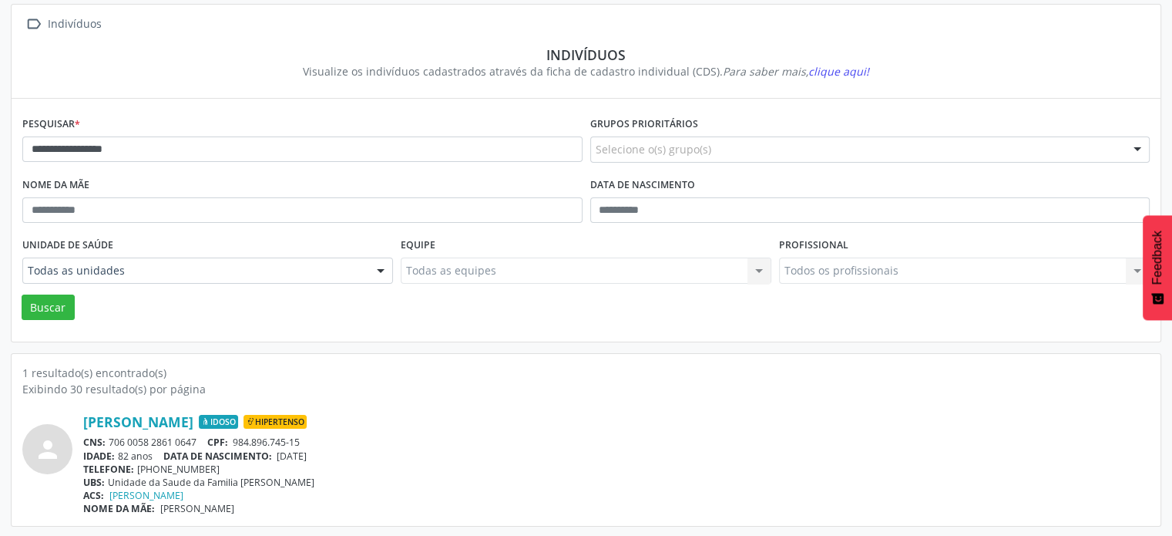  What do you see at coordinates (55, 185) in the screenshot?
I see `label: Nome da mãe` at bounding box center [55, 185].